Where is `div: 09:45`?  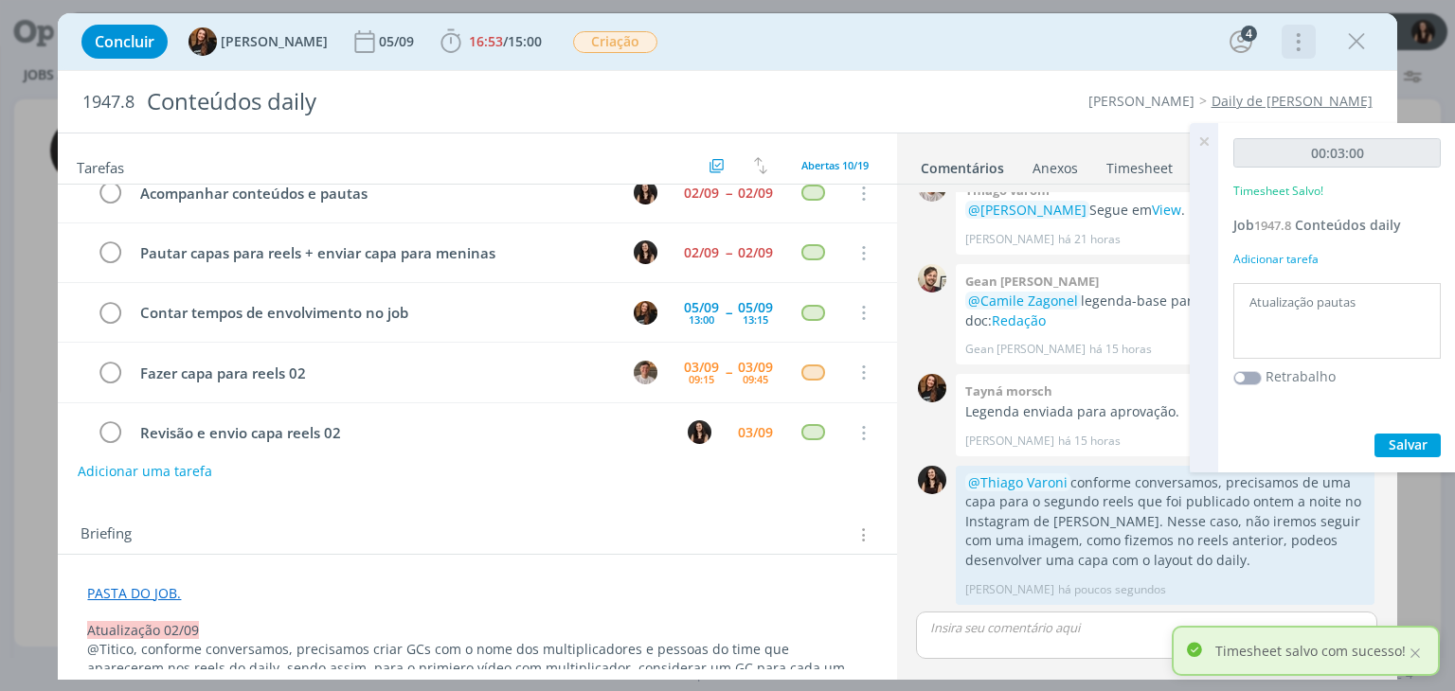 div: 09:45 is located at coordinates (755, 379).